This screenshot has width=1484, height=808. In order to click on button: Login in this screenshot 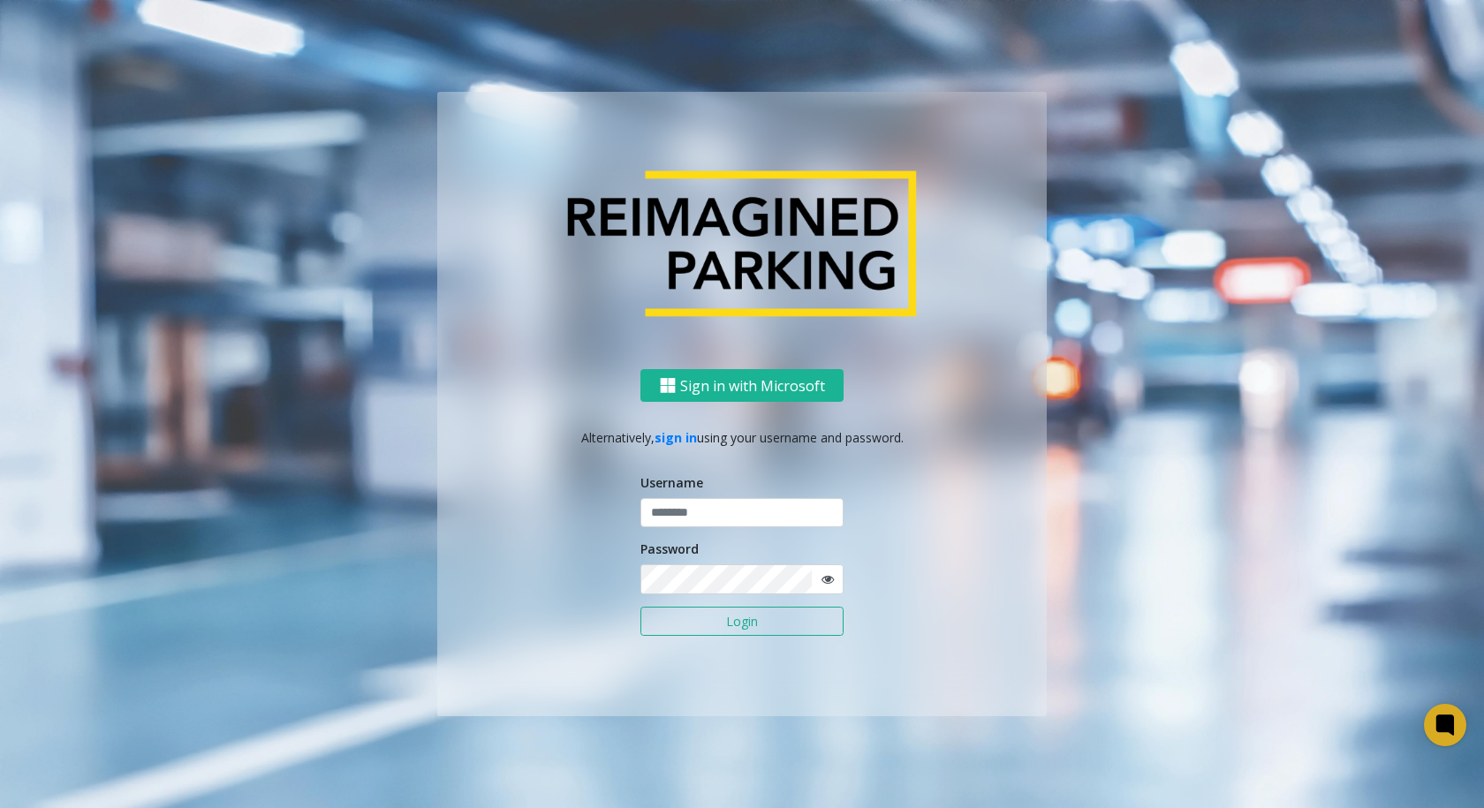, I will do `click(742, 622)`.